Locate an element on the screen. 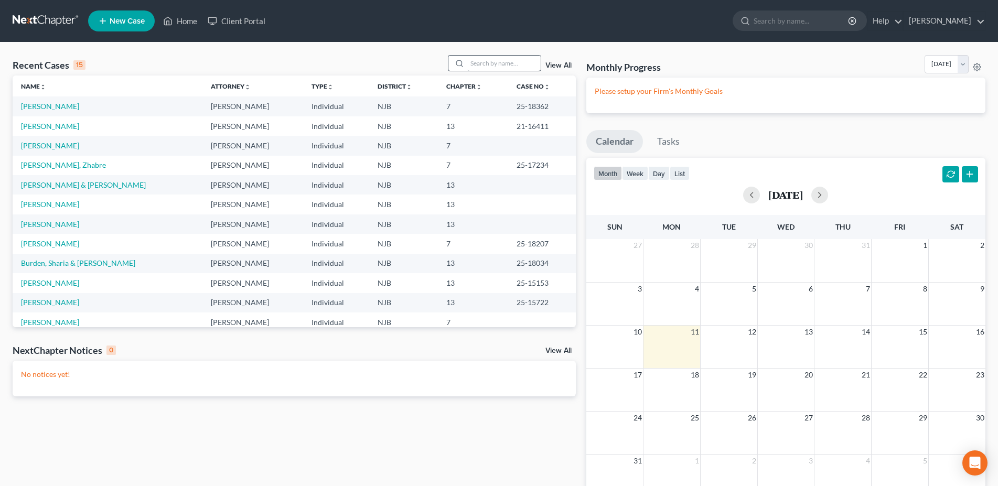 The image size is (998, 486). span: 16 is located at coordinates (980, 332).